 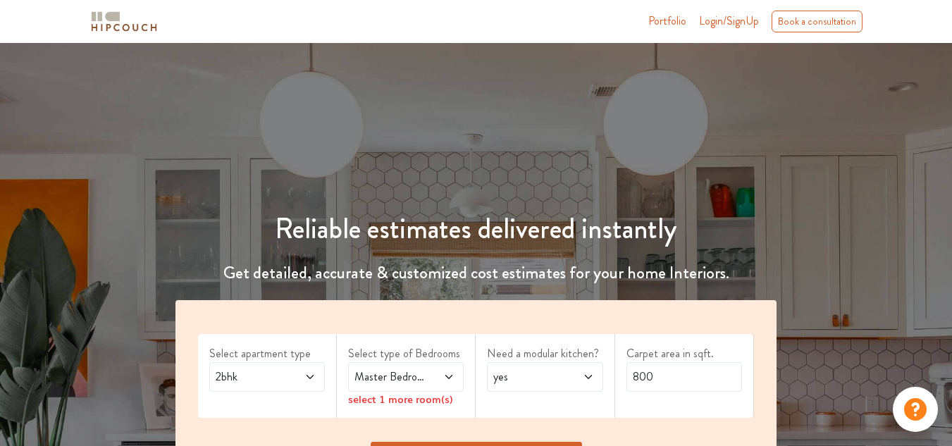 What do you see at coordinates (684, 354) in the screenshot?
I see `label: Carpet area in sqft.` at bounding box center [684, 354].